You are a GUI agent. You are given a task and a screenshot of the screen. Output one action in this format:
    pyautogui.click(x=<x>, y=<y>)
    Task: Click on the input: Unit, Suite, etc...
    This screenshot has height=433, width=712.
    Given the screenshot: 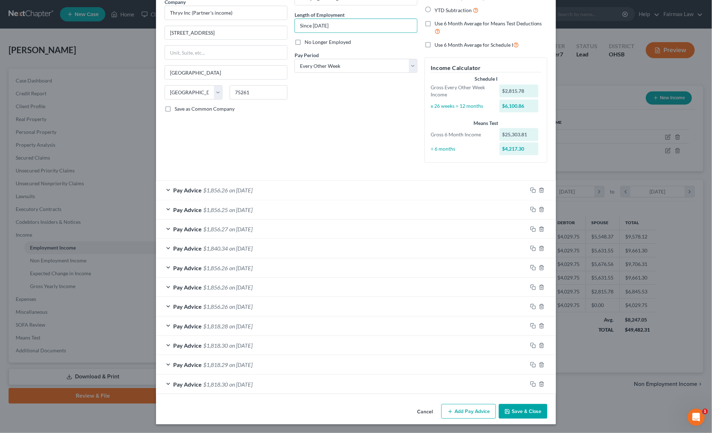 What is the action you would take?
    pyautogui.click(x=226, y=52)
    